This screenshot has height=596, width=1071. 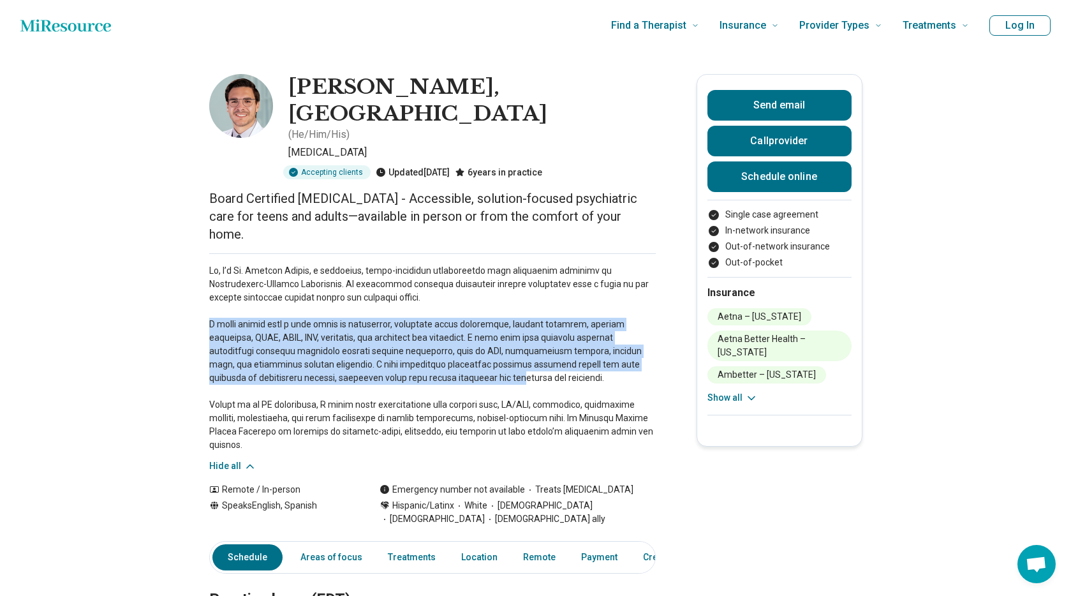 What do you see at coordinates (479, 557) in the screenshot?
I see `a: Location` at bounding box center [479, 557].